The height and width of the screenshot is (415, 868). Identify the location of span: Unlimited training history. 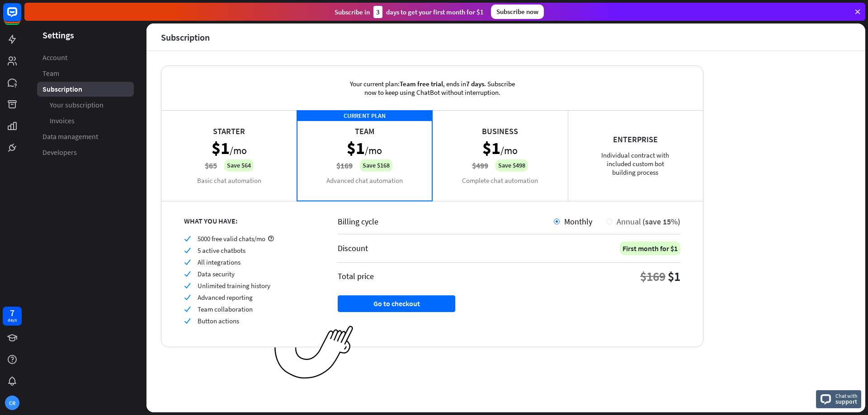
(234, 286).